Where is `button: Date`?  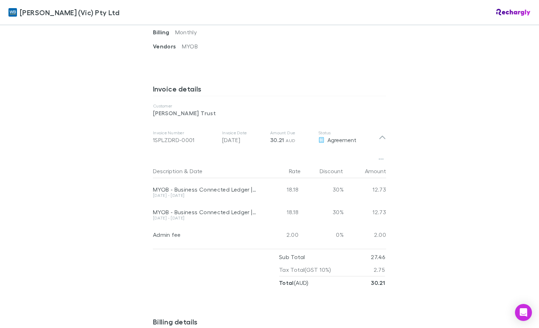
button: Date is located at coordinates (196, 171).